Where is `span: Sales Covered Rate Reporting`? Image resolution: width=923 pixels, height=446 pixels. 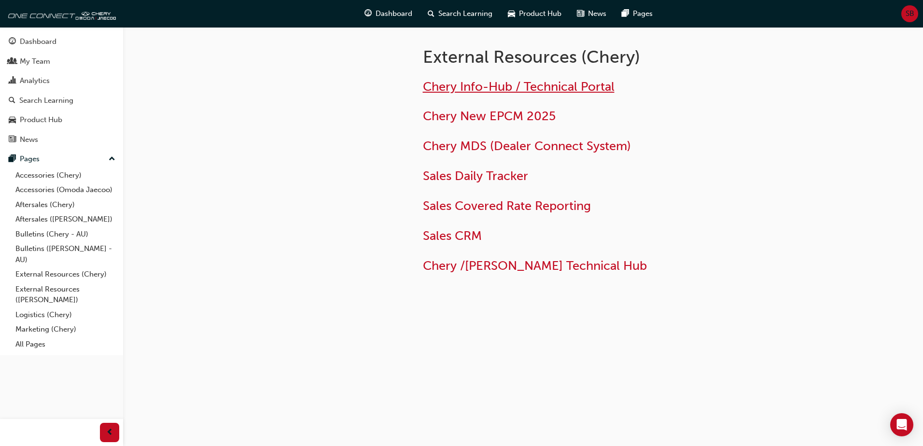
span: Sales Covered Rate Reporting is located at coordinates (507, 206).